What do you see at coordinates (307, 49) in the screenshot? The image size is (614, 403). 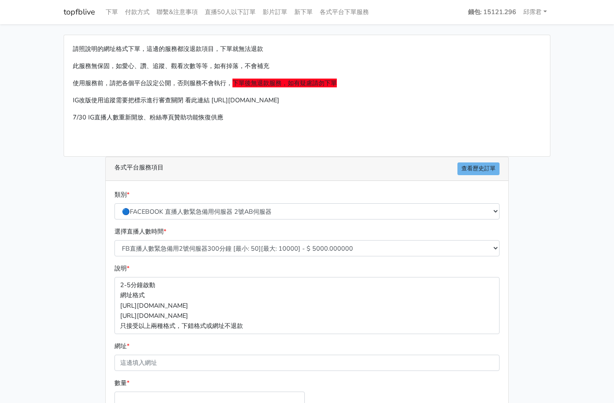 I see `p: 請照說明的網址格式下單，這邊的服務都沒退款項目，下單就無法退款` at bounding box center [307, 49].